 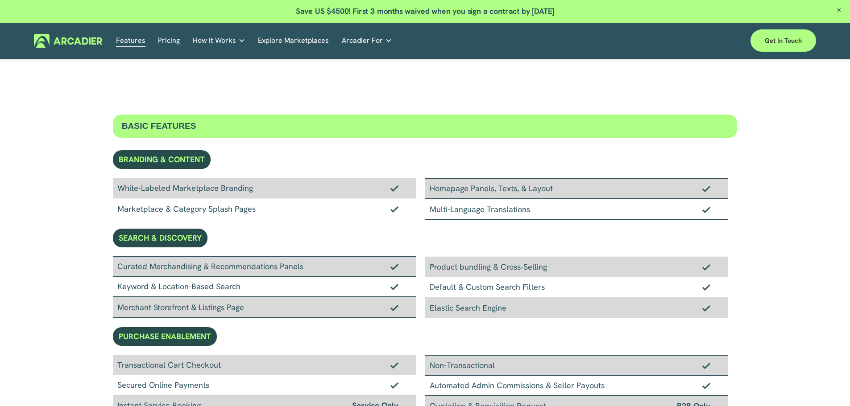 I want to click on div: Elastic Search Engine, so click(x=577, y=308).